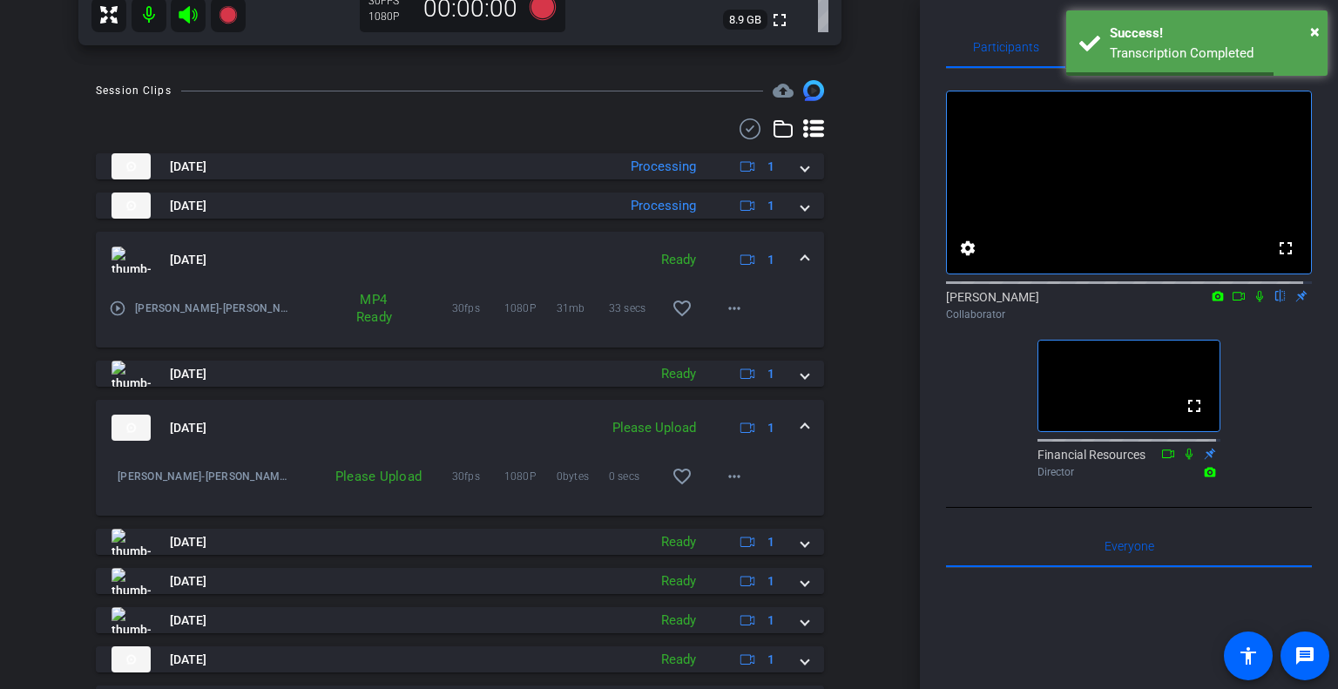 The image size is (1338, 689). Describe the element at coordinates (1129, 315) in the screenshot. I see `div: Collaborator` at that location.